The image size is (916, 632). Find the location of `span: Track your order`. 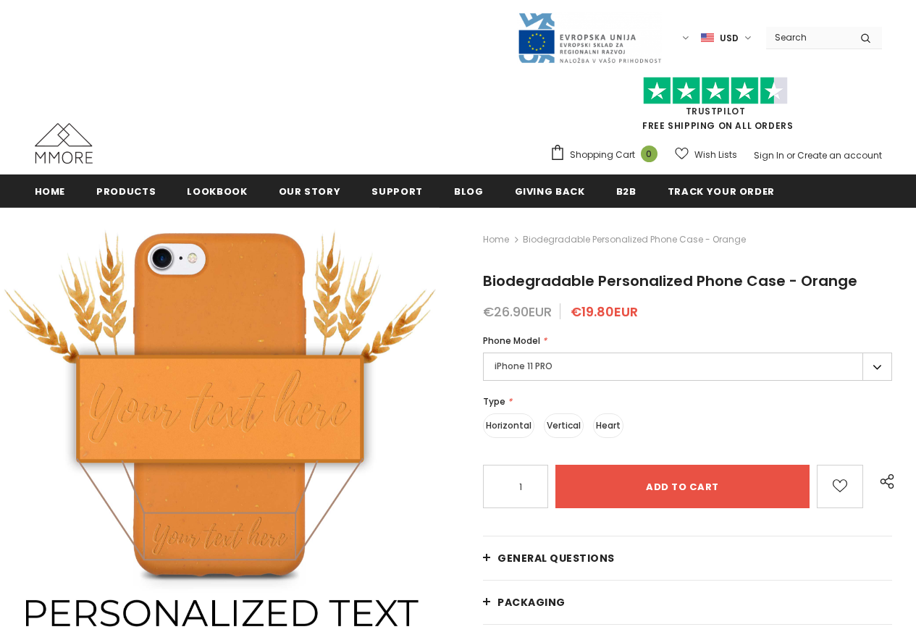

span: Track your order is located at coordinates (721, 191).